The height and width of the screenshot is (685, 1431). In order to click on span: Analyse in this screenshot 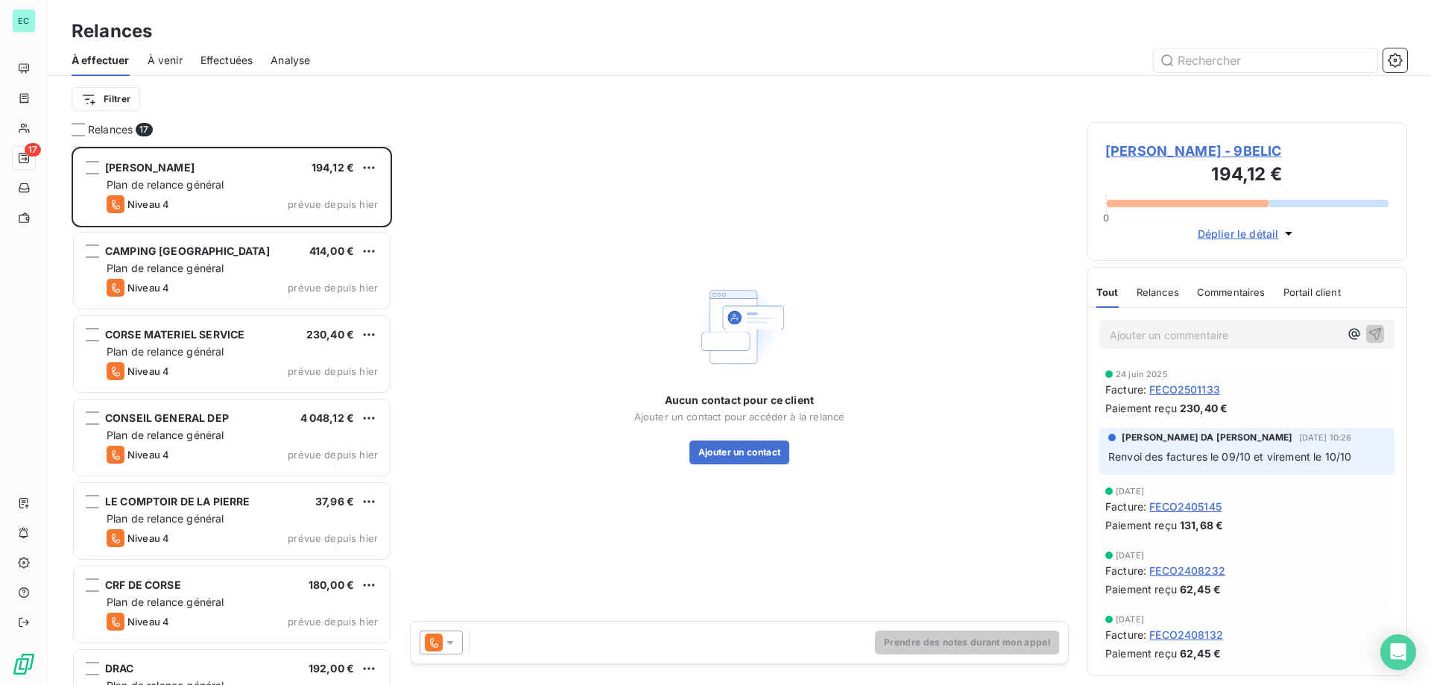, I will do `click(290, 60)`.